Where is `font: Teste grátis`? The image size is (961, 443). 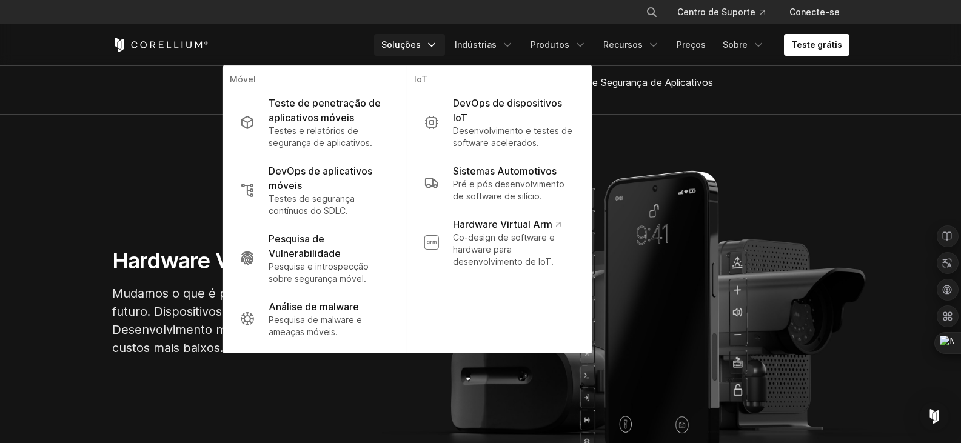
font: Teste grátis is located at coordinates (817, 44).